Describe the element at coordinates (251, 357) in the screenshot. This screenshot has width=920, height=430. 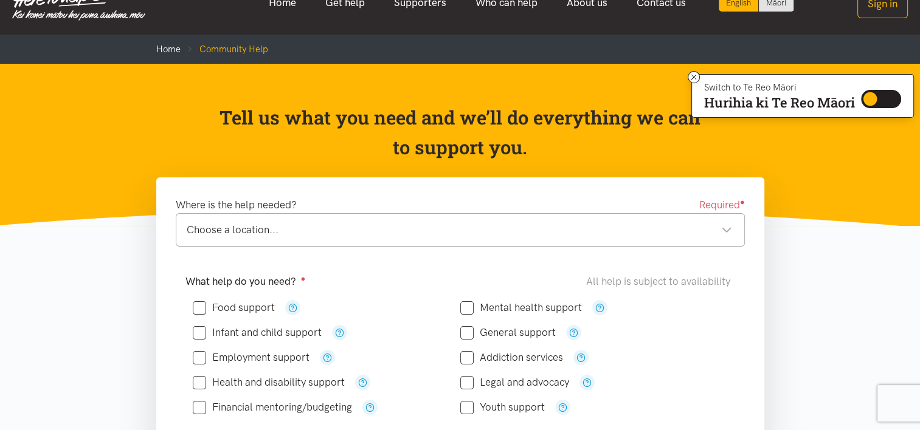
I see `label: Employment support` at that location.